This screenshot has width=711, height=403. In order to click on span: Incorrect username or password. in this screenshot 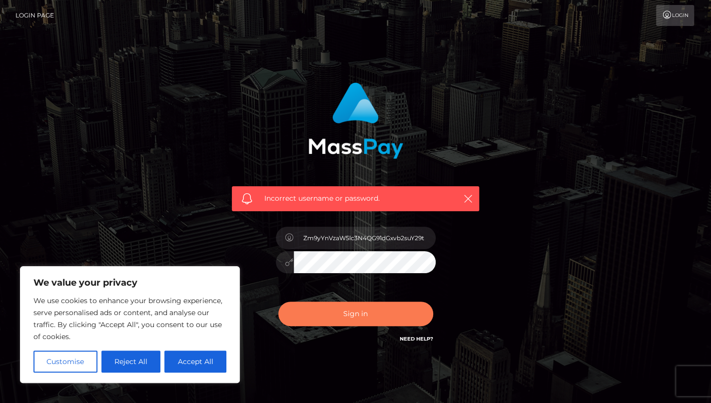, I will do `click(355, 198)`.